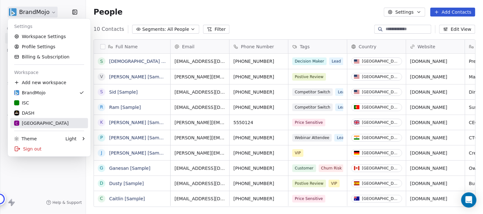 Image resolution: width=483 pixels, height=214 pixels. I want to click on div: Settings, so click(49, 26).